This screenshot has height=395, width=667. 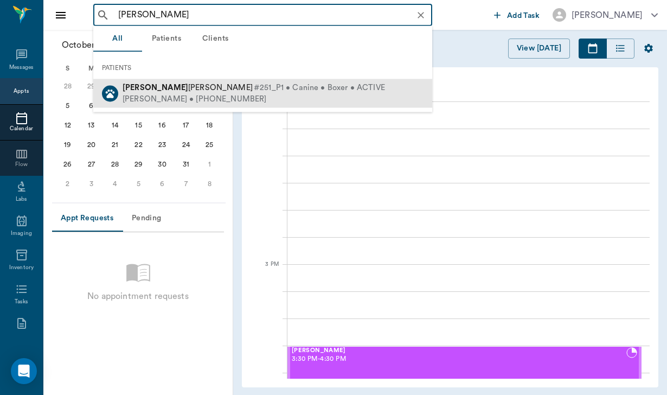 I want to click on button: Clear, so click(x=421, y=15).